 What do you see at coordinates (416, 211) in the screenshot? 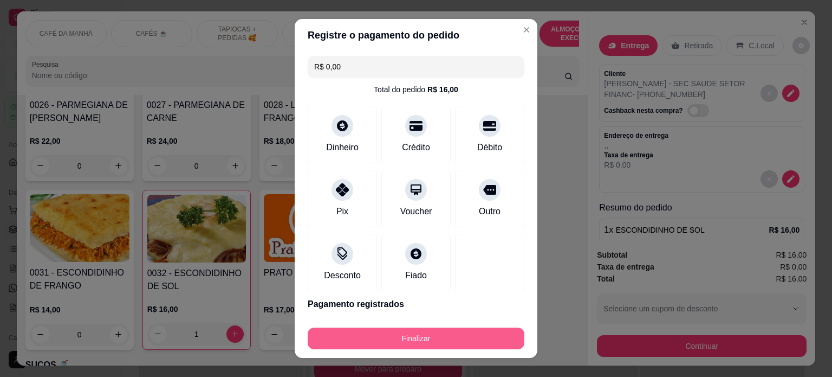
I see `div: Voucher` at bounding box center [416, 211].